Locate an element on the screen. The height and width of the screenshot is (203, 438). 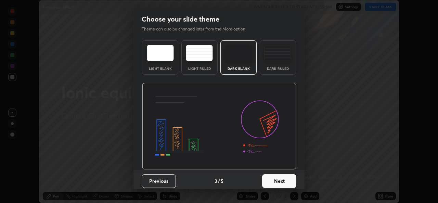
h2: Choose your slide theme is located at coordinates (180, 19).